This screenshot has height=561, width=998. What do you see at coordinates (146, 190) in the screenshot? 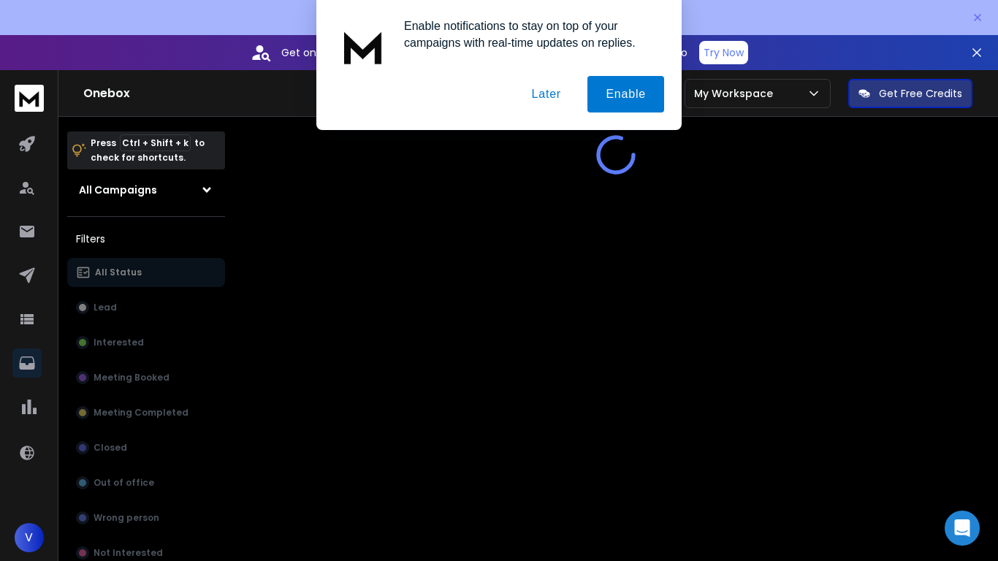
I see `button: All Campaigns` at bounding box center [146, 190].